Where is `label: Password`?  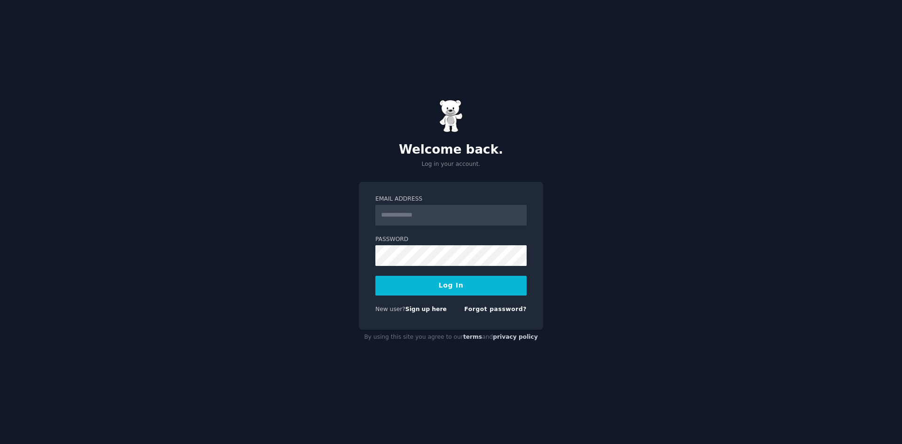 label: Password is located at coordinates (451, 240).